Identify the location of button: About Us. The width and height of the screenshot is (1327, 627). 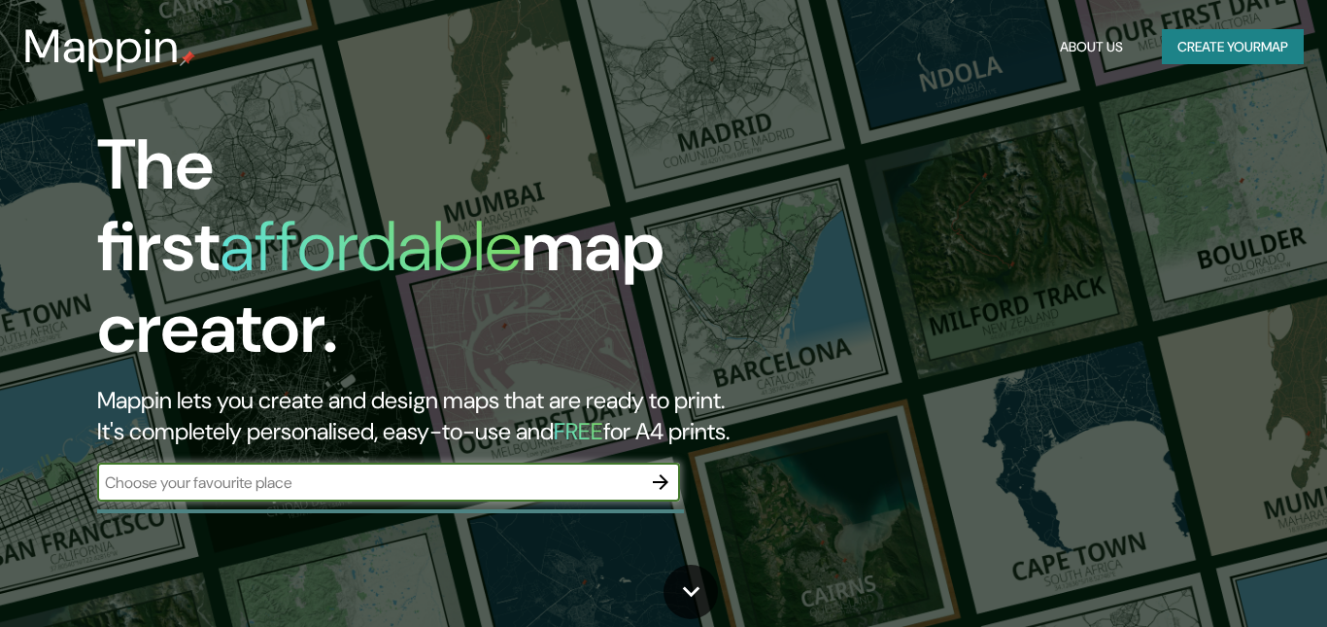
(1091, 47).